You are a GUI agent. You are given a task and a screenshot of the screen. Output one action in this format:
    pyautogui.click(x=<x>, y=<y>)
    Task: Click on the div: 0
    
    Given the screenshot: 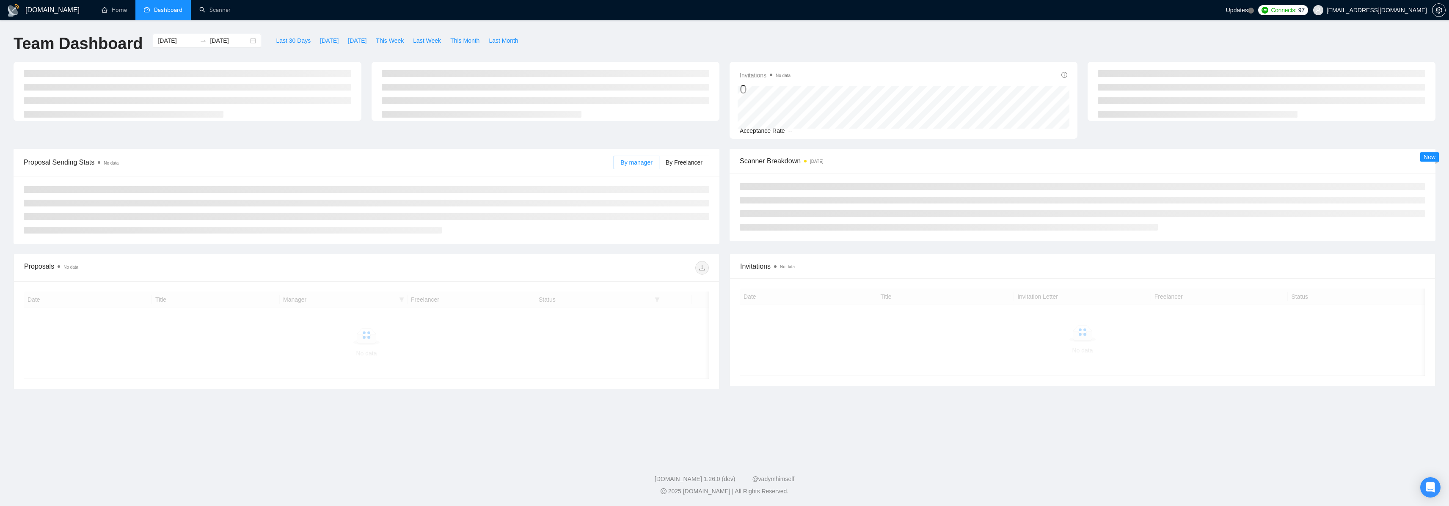 What is the action you would take?
    pyautogui.click(x=765, y=89)
    